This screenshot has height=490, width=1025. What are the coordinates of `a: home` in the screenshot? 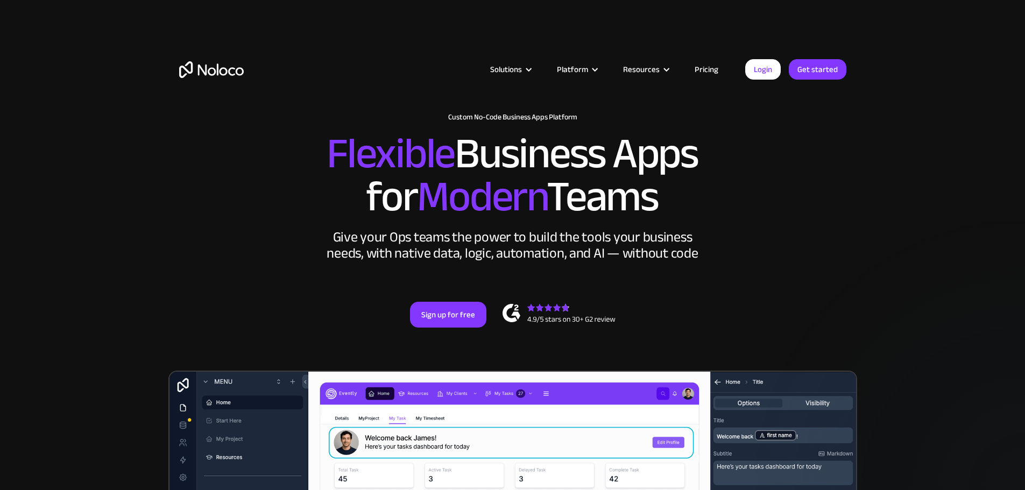 It's located at (212, 69).